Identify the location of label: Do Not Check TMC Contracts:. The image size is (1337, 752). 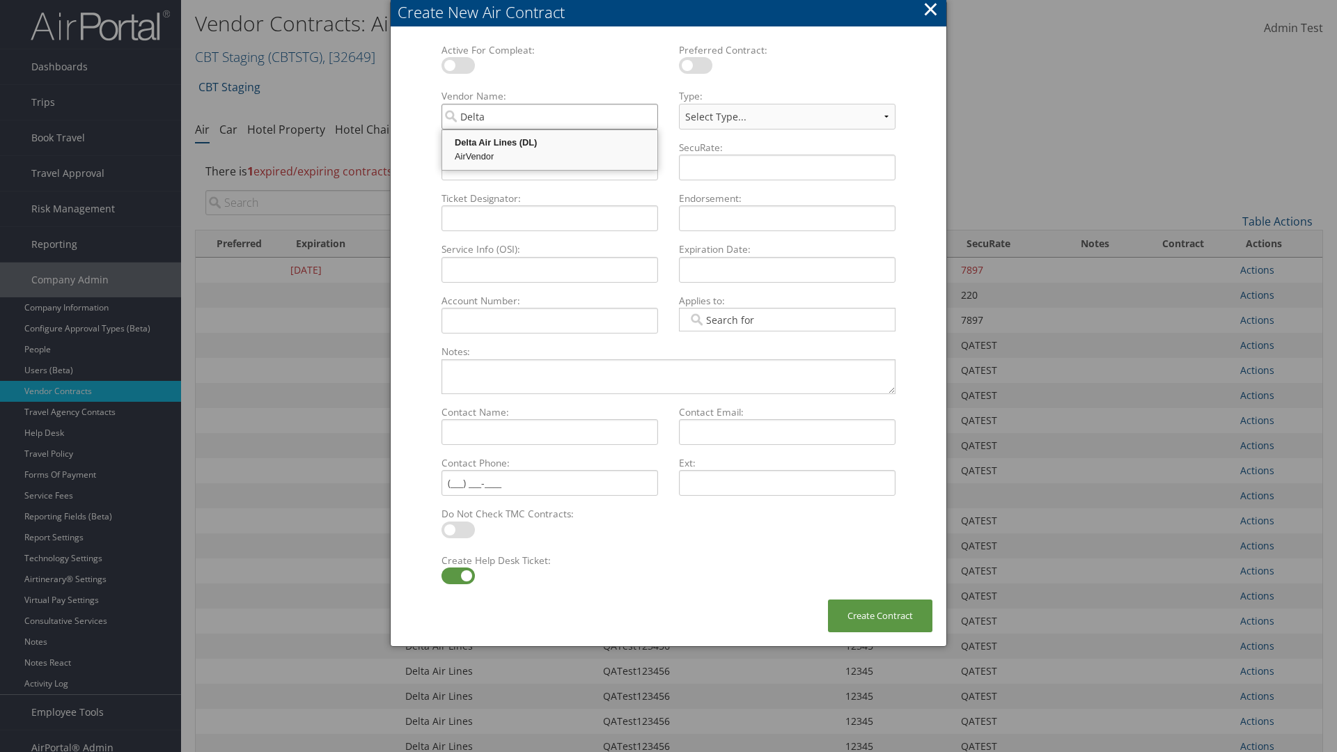
(549, 514).